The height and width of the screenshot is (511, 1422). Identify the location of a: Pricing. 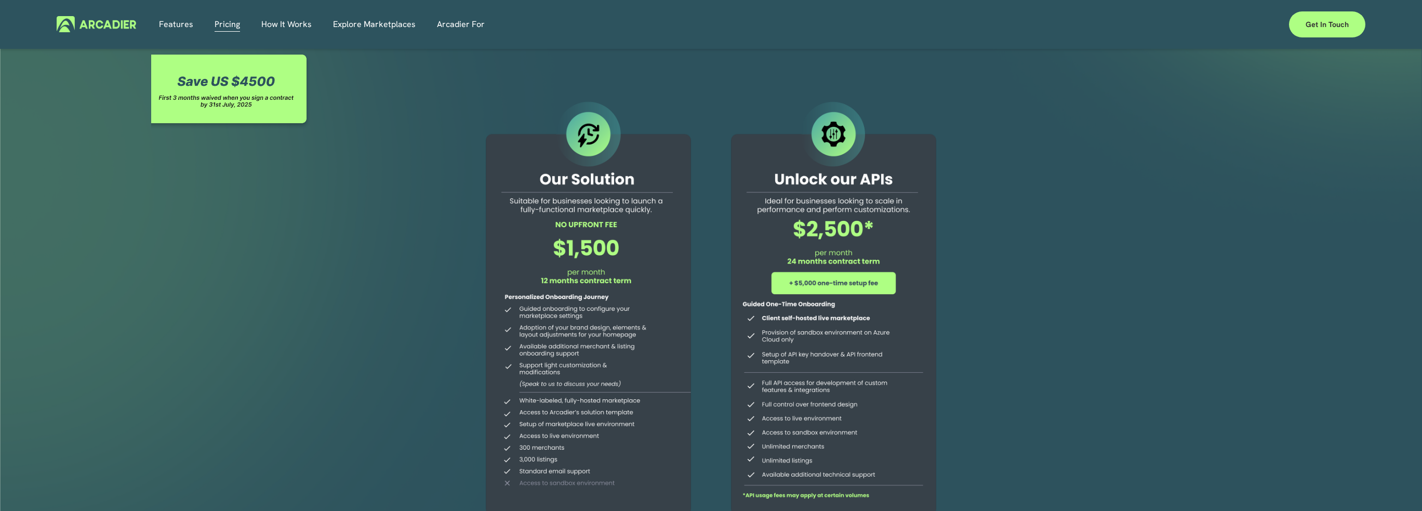
(227, 24).